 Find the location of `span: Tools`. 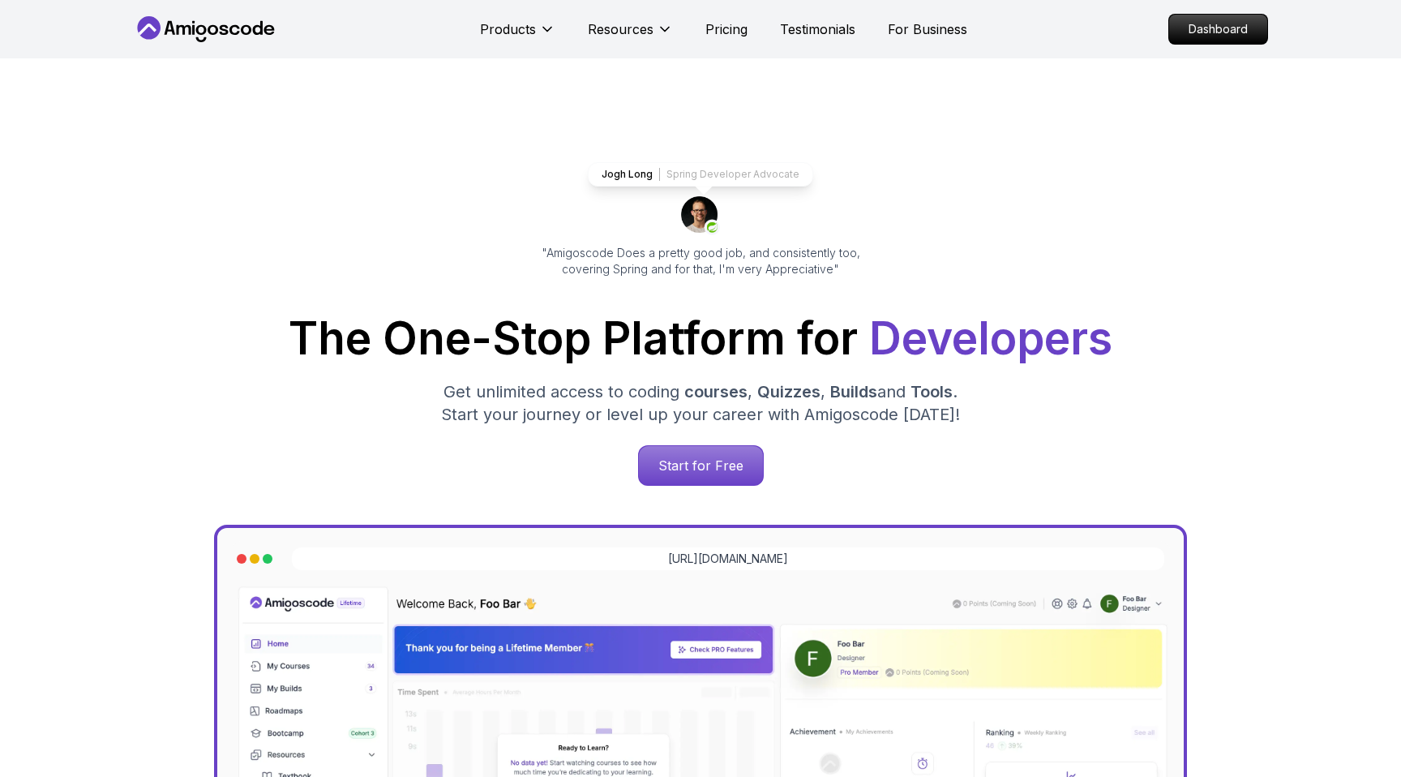

span: Tools is located at coordinates (931, 392).